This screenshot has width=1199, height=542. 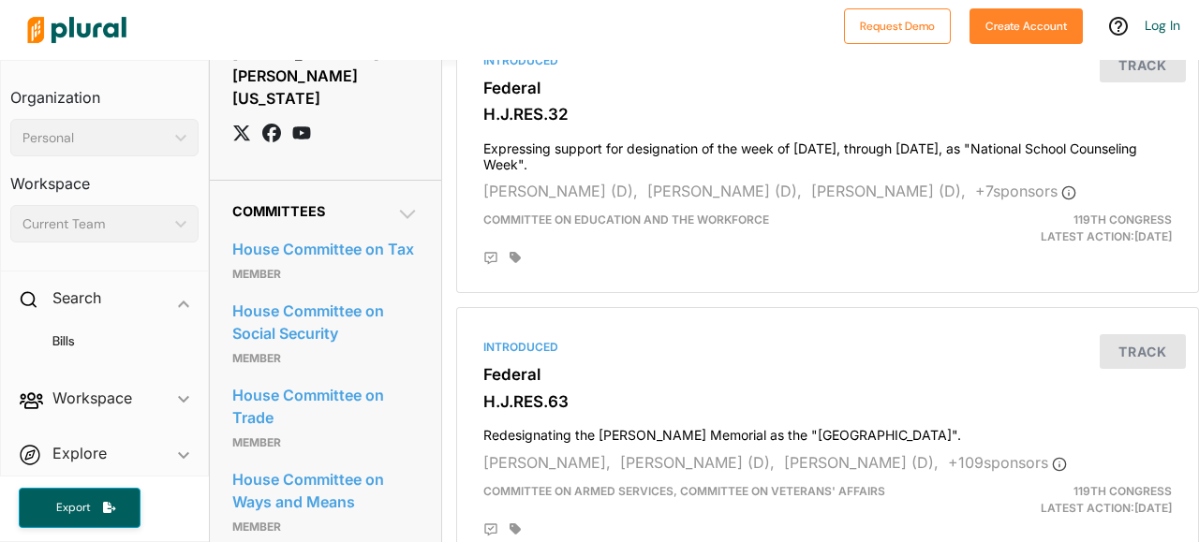 I want to click on a: House Committee on Trade, so click(x=325, y=407).